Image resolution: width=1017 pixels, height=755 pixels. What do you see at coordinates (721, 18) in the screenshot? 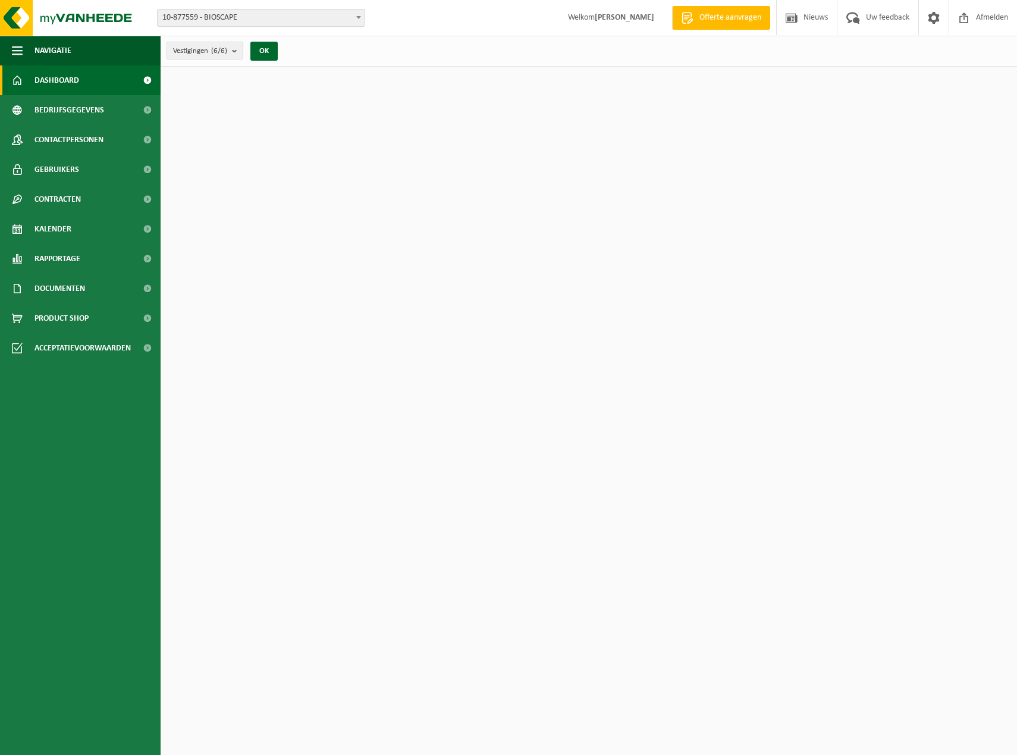
I see `a: Offerte aanvragen` at bounding box center [721, 18].